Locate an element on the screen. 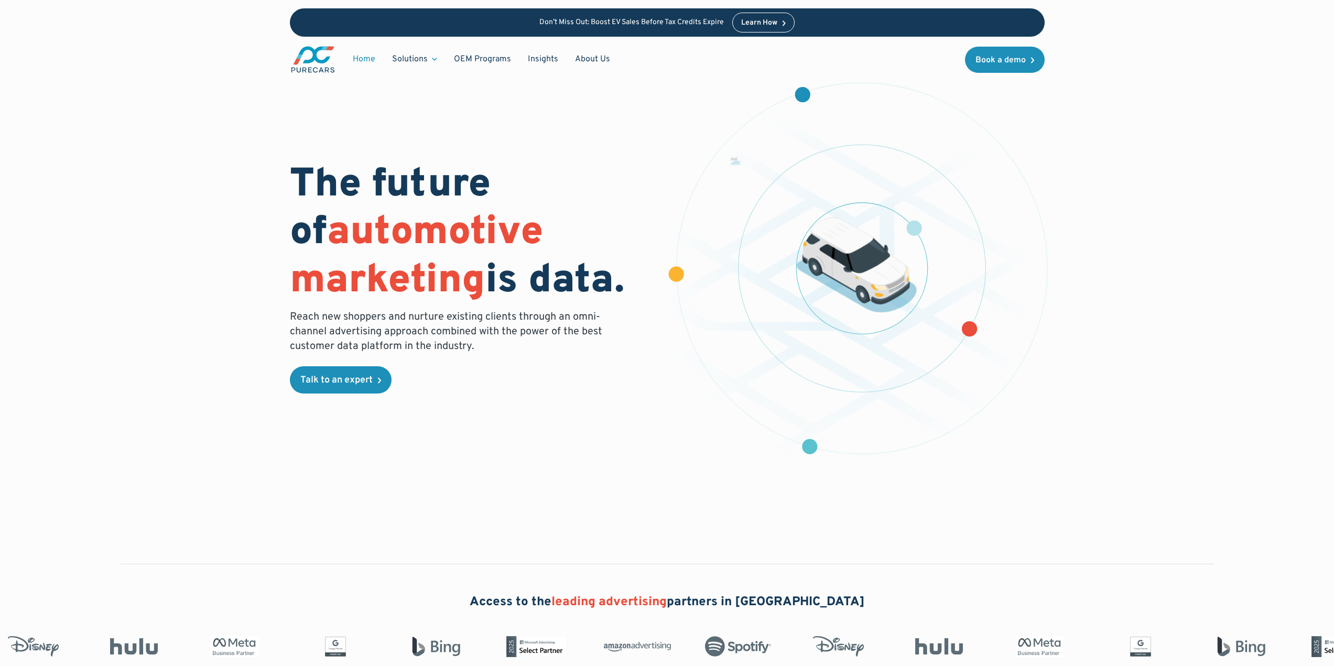  a: main is located at coordinates (313, 59).